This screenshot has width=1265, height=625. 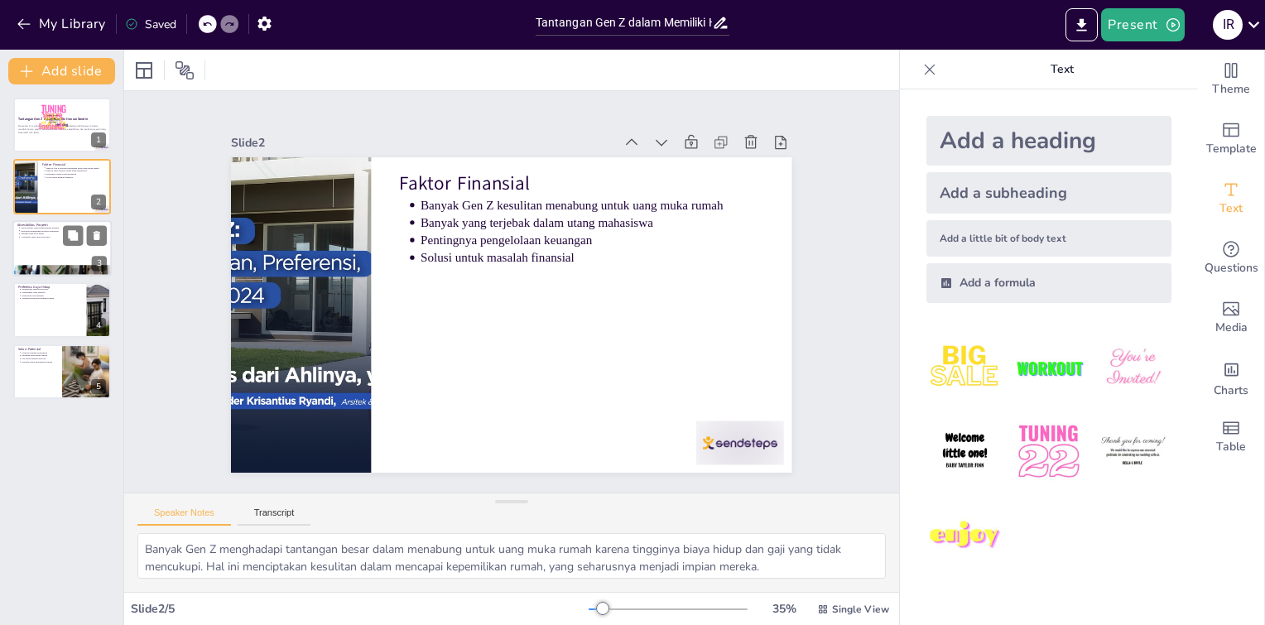 I want to click on span: Single View, so click(x=860, y=609).